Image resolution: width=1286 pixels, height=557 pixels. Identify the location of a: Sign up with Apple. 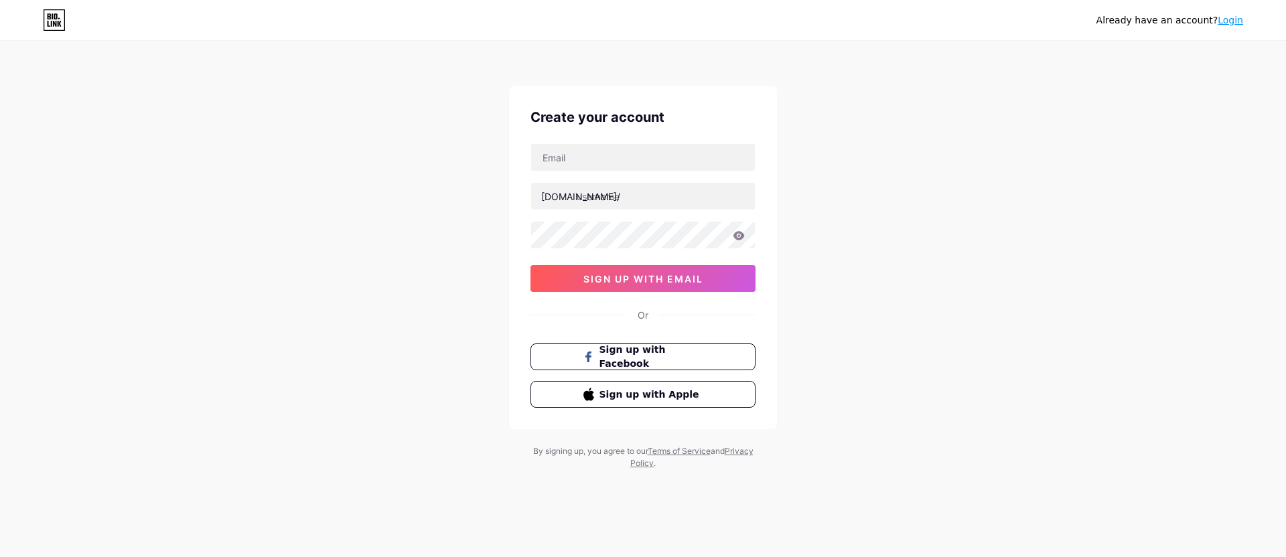
(643, 395).